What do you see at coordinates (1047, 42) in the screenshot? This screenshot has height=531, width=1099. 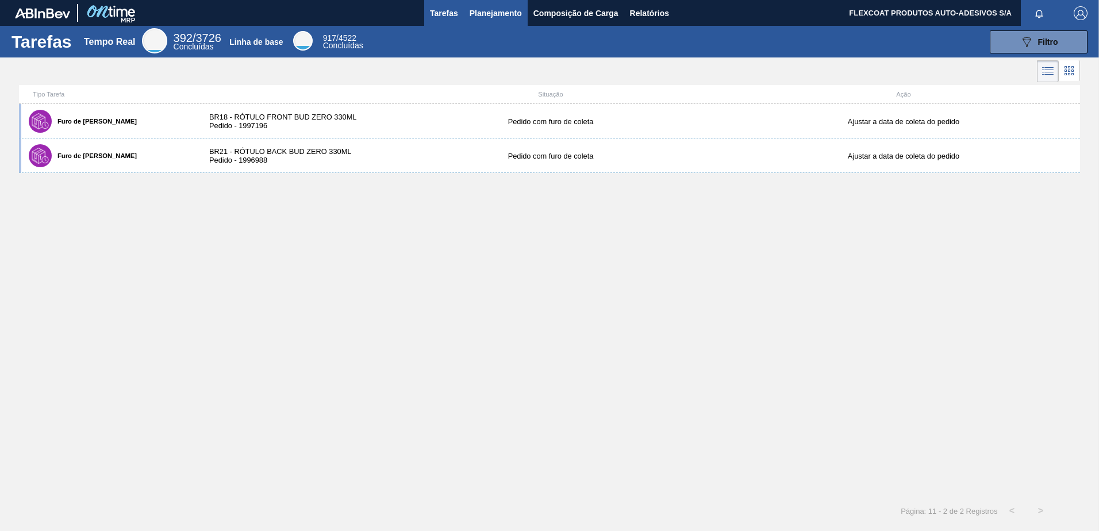 I see `span: Filtro` at bounding box center [1047, 42].